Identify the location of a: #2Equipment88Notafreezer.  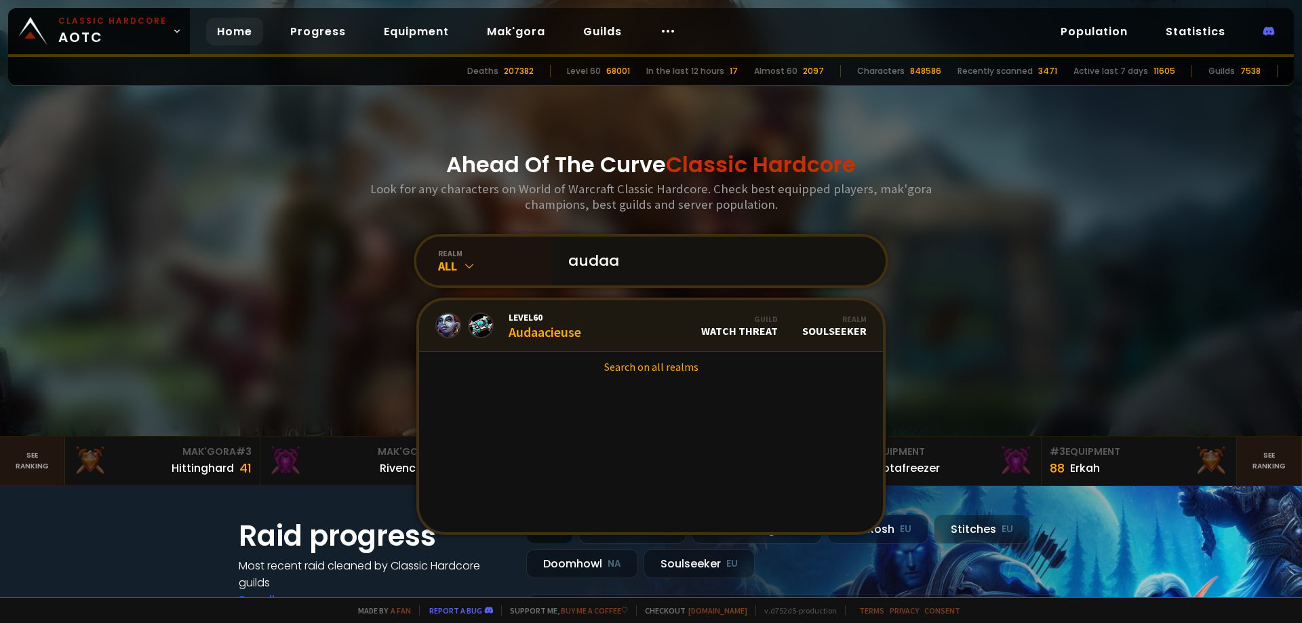
(944, 461).